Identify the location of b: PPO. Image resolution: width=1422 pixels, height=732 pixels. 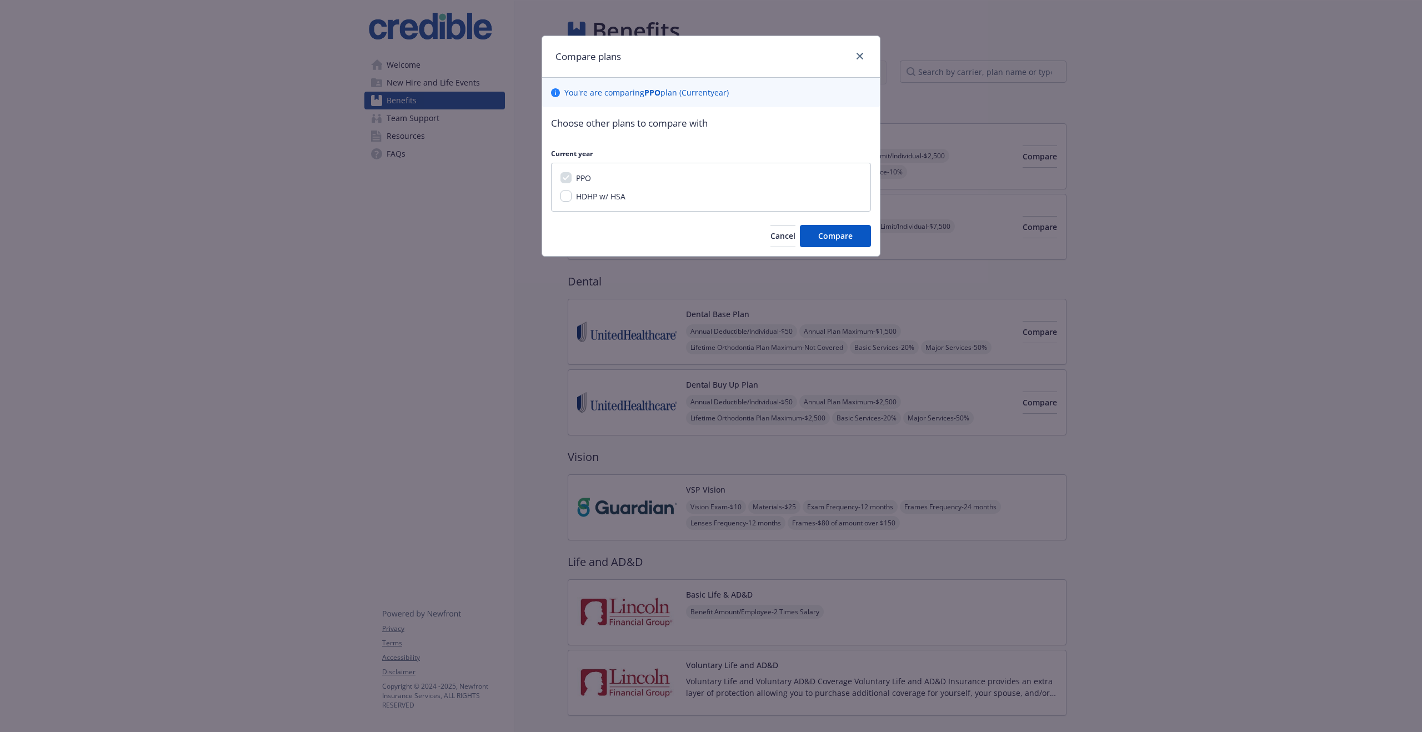
(652, 92).